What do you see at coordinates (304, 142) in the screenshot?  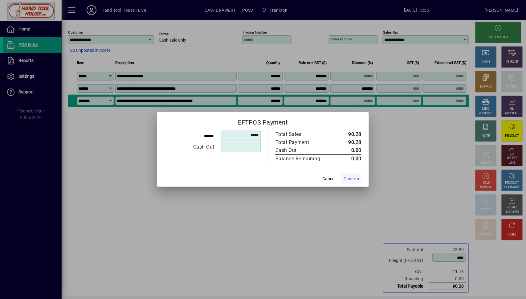 I see `td: Total Payment` at bounding box center [304, 142].